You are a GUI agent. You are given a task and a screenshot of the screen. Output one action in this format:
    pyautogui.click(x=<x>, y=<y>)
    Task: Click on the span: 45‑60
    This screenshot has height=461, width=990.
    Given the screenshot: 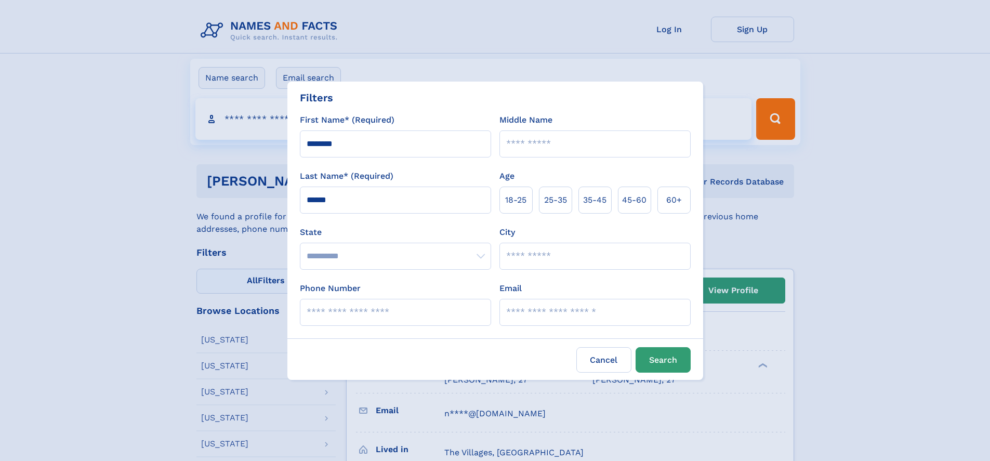 What is the action you would take?
    pyautogui.click(x=634, y=200)
    